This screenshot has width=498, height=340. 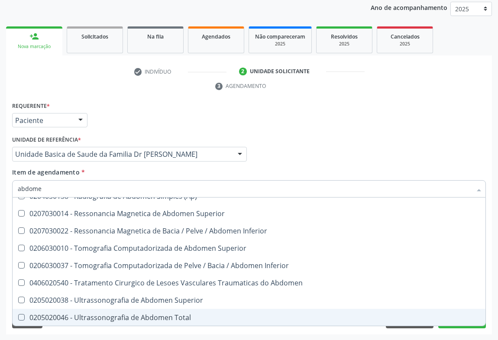 I want to click on label: Requerente, so click(x=31, y=106).